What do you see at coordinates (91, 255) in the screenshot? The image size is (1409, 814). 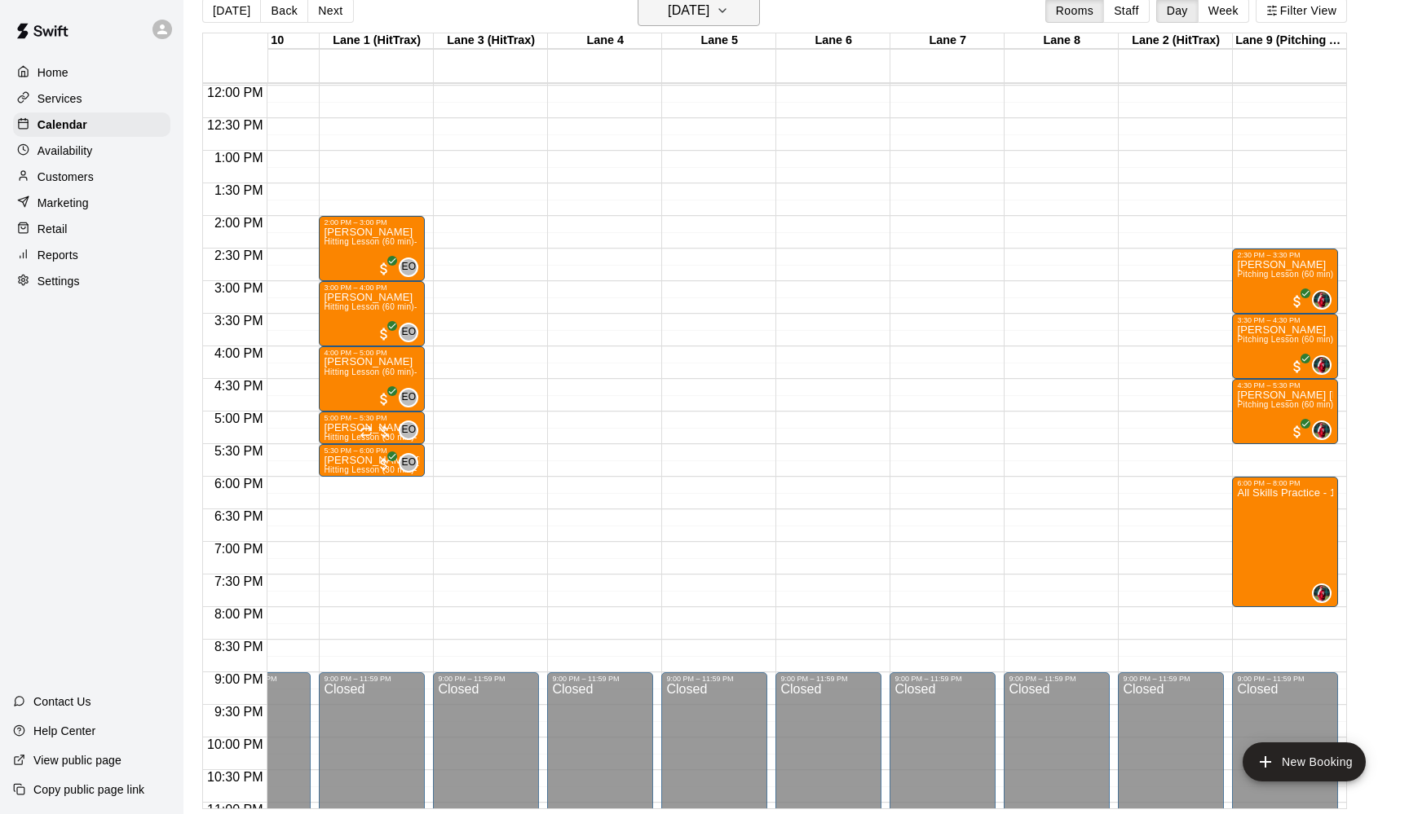 I see `div: Reports` at bounding box center [91, 255].